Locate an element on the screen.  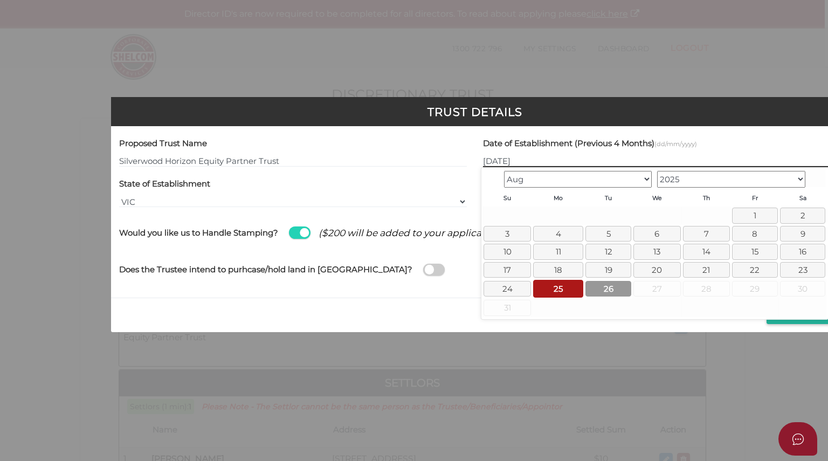
span: 27 is located at coordinates (657, 289).